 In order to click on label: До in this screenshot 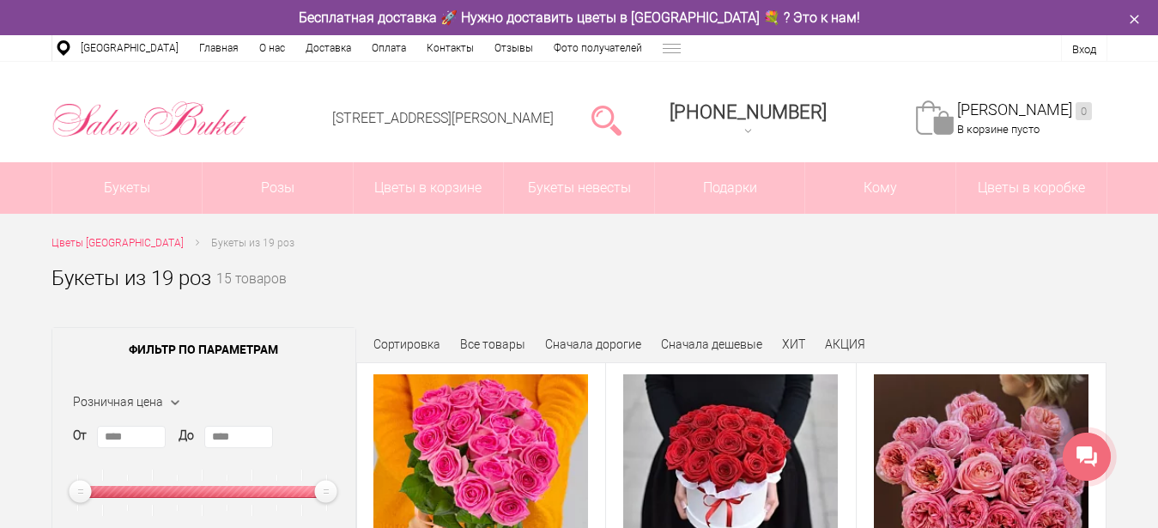, I will do `click(186, 435)`.